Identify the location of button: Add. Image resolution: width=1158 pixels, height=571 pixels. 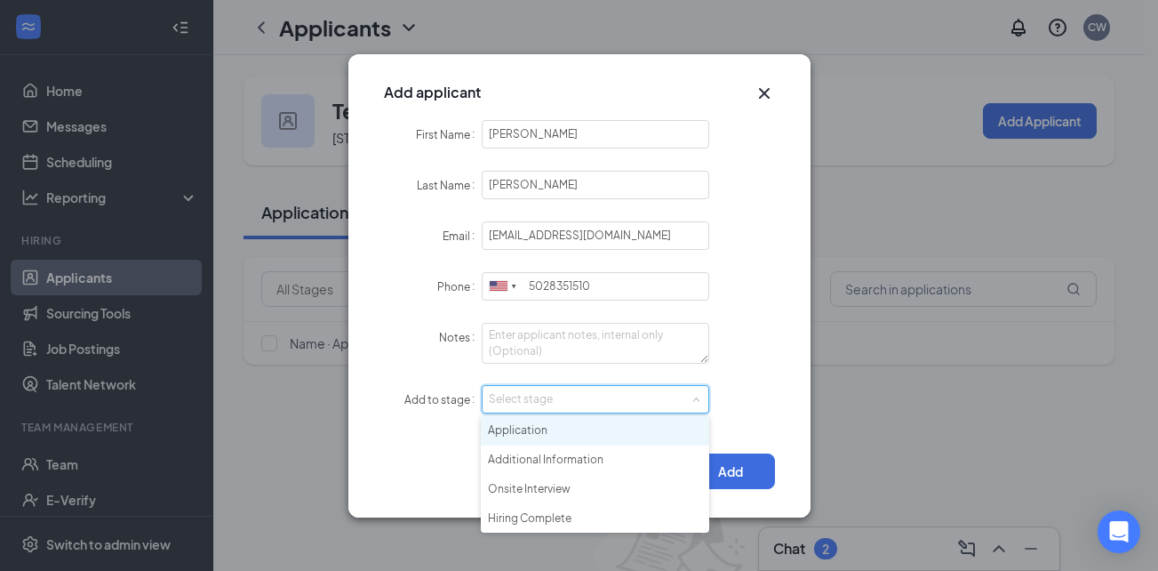
(730, 471).